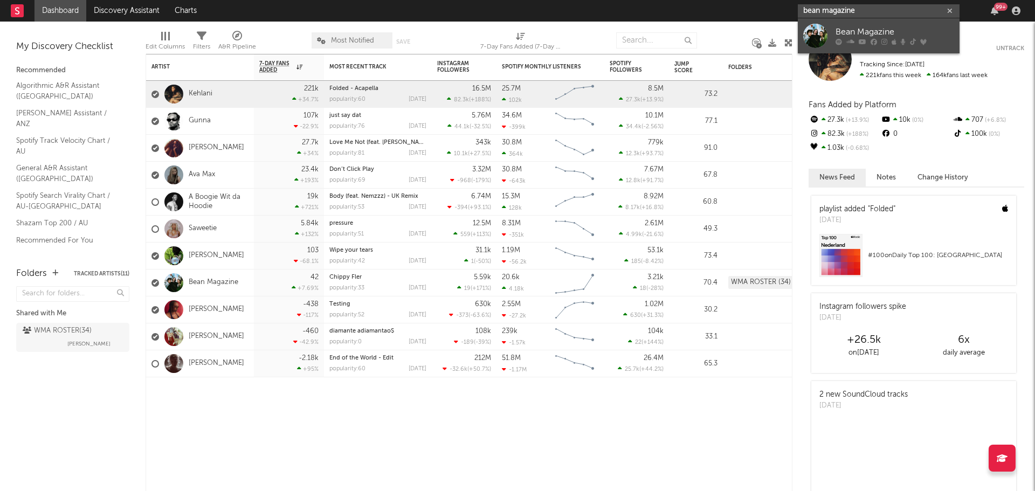  What do you see at coordinates (200, 121) in the screenshot?
I see `a: Gunna` at bounding box center [200, 121].